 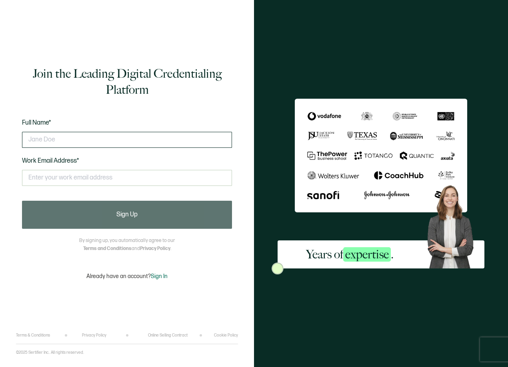 What do you see at coordinates (127, 276) in the screenshot?
I see `p: Already have an account?` at bounding box center [127, 276].